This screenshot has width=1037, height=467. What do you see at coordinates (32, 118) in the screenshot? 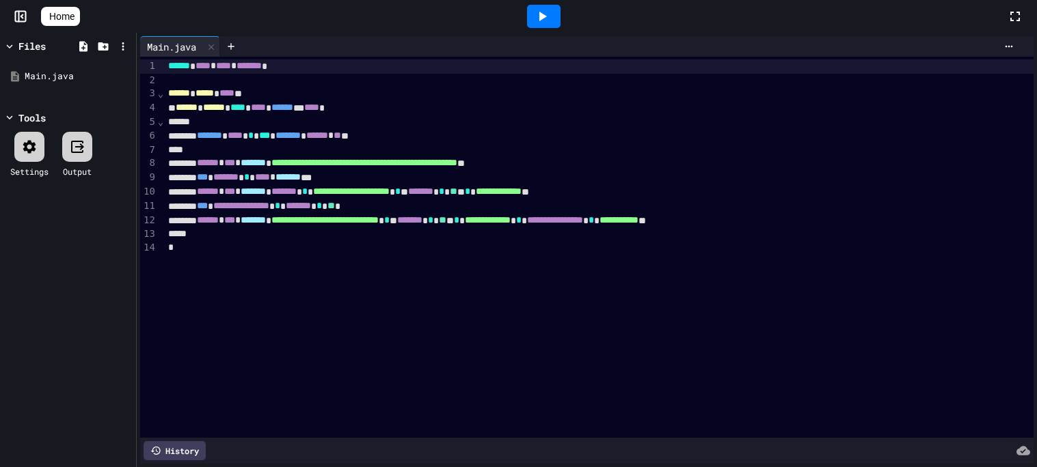
I see `div: Tools` at bounding box center [32, 118].